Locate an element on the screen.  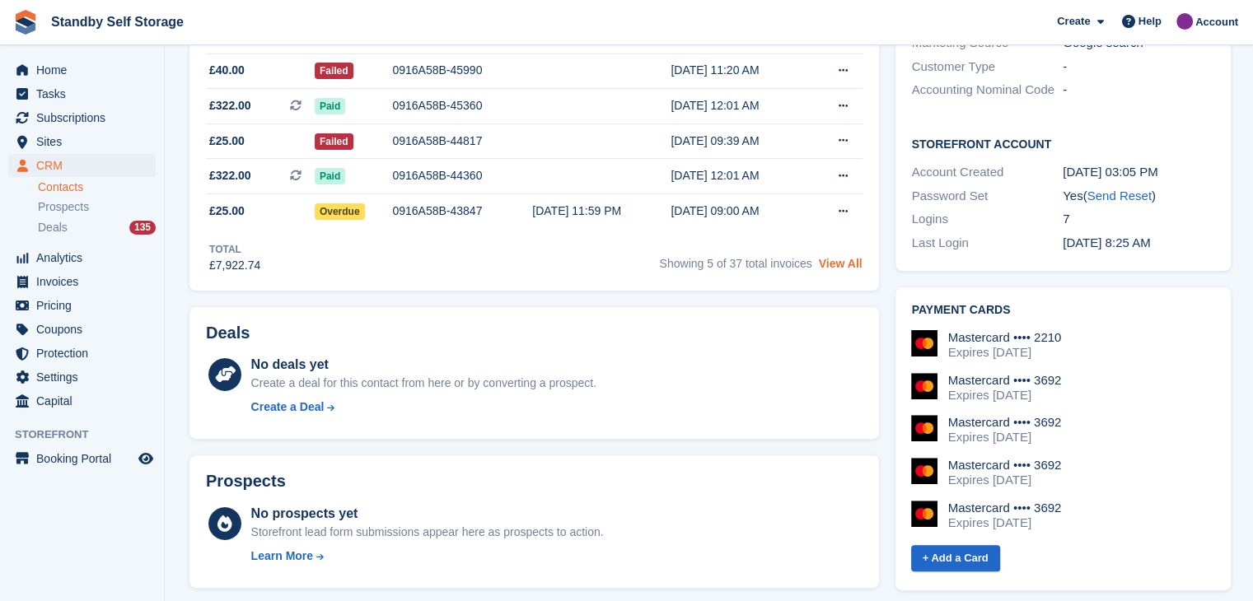
a: View All is located at coordinates (840, 264).